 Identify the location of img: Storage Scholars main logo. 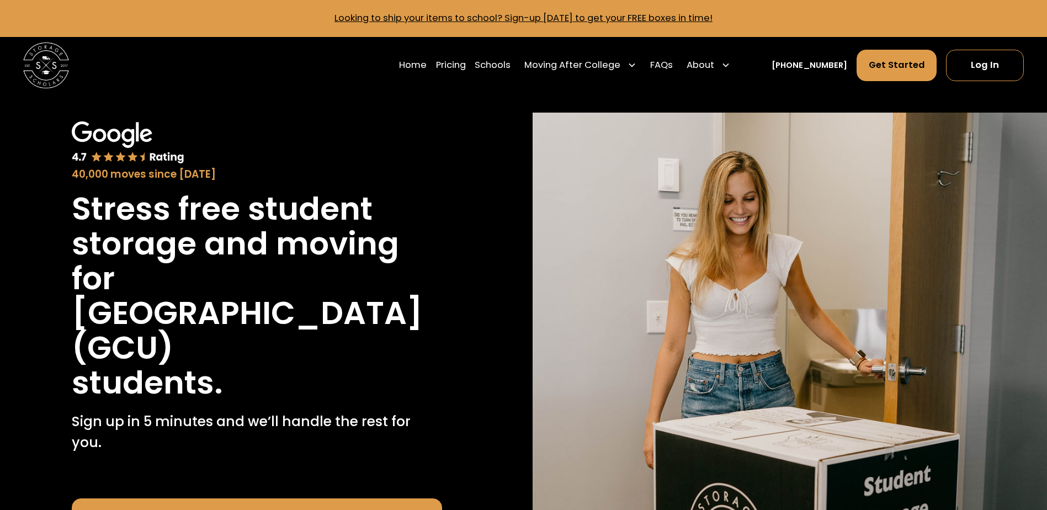
(46, 65).